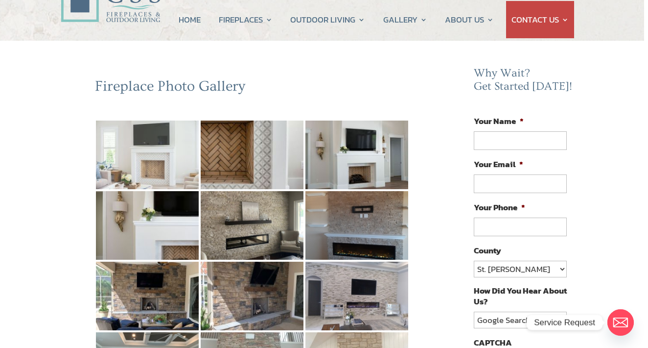 The height and width of the screenshot is (348, 648). I want to click on label: Your Phone, so click(499, 207).